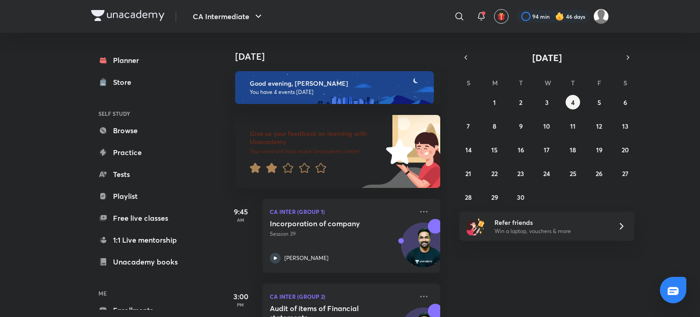 This screenshot has width=700, height=317. What do you see at coordinates (625, 173) in the screenshot?
I see `button: September 27, 2025` at bounding box center [625, 173].